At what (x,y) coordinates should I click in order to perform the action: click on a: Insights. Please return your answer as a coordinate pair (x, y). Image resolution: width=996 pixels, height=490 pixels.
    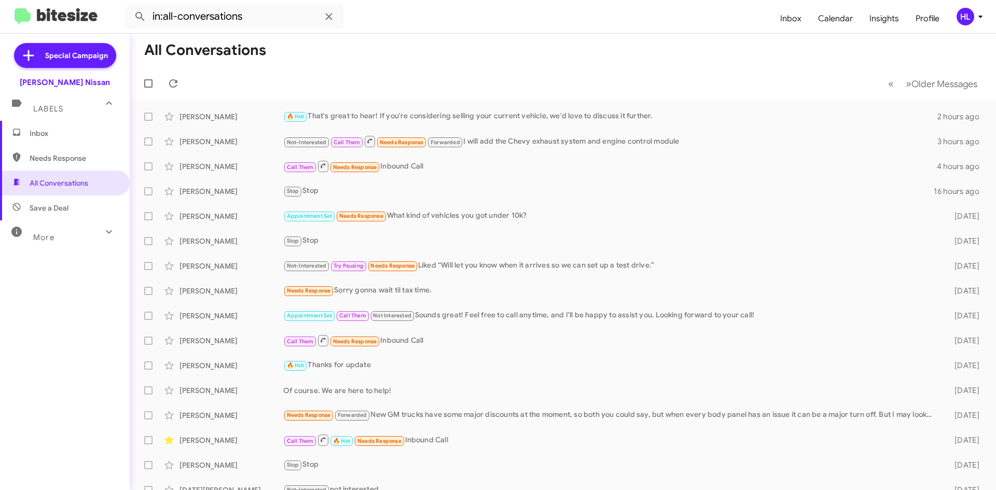
    Looking at the image, I should click on (884, 19).